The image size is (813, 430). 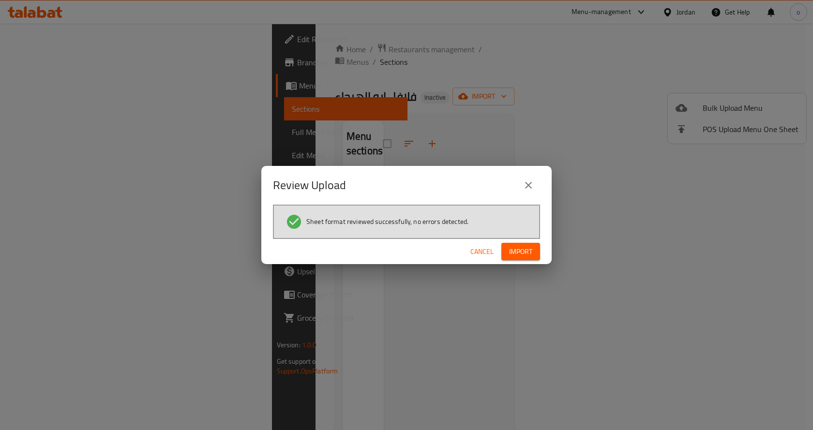 I want to click on h2: Review Upload, so click(x=309, y=185).